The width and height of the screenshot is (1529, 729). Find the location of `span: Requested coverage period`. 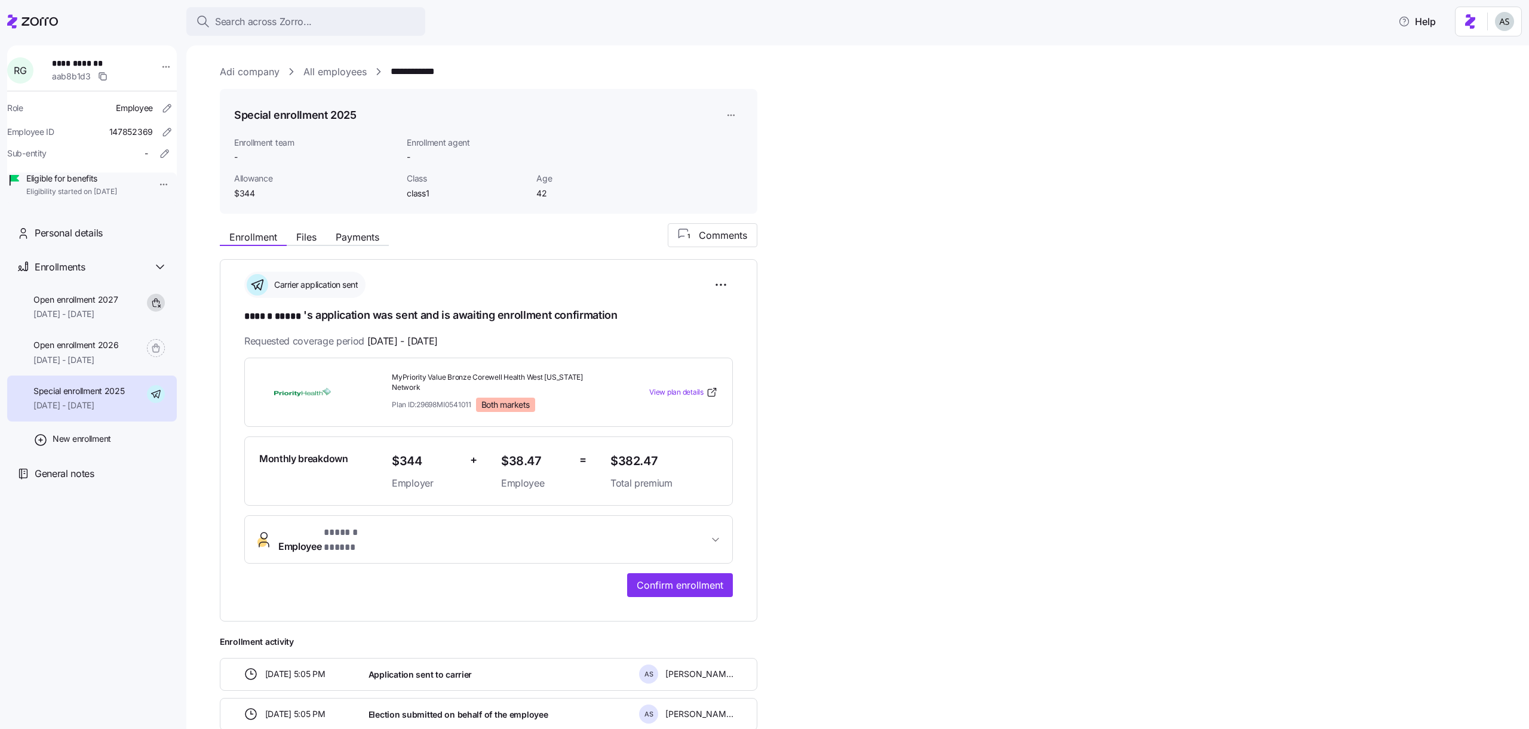

span: Requested coverage period is located at coordinates (341, 341).